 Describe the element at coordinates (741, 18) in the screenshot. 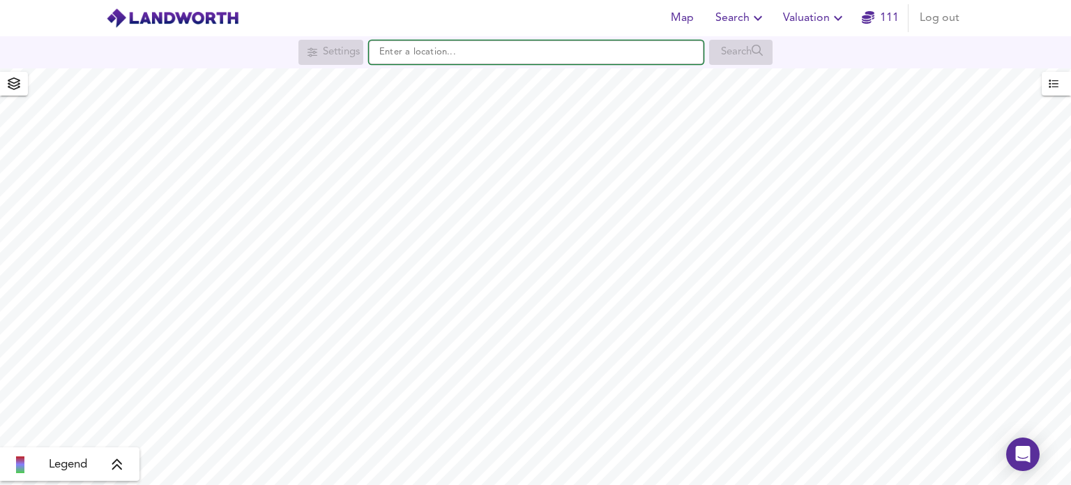

I see `span: Search` at that location.